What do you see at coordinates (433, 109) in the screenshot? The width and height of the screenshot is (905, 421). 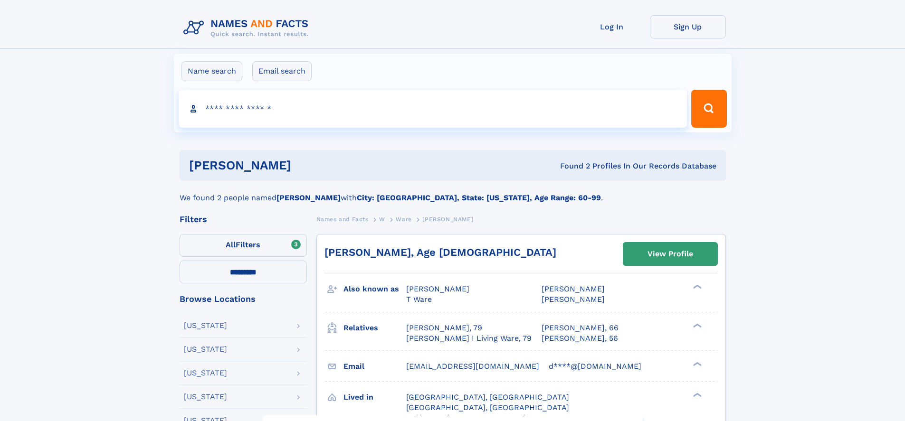 I see `input: search input` at bounding box center [433, 109].